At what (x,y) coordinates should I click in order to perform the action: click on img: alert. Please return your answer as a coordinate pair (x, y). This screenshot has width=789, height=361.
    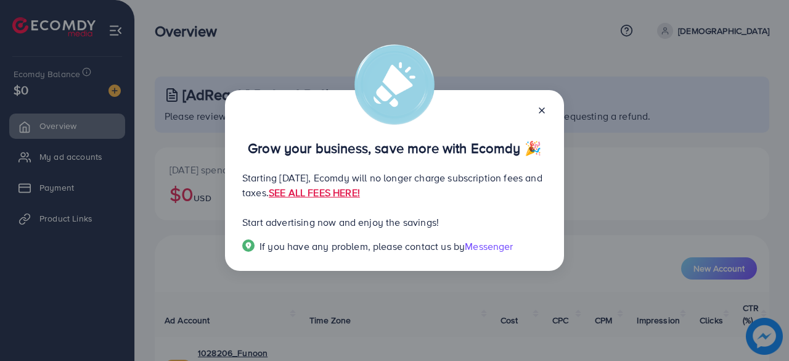
    Looking at the image, I should click on (395, 84).